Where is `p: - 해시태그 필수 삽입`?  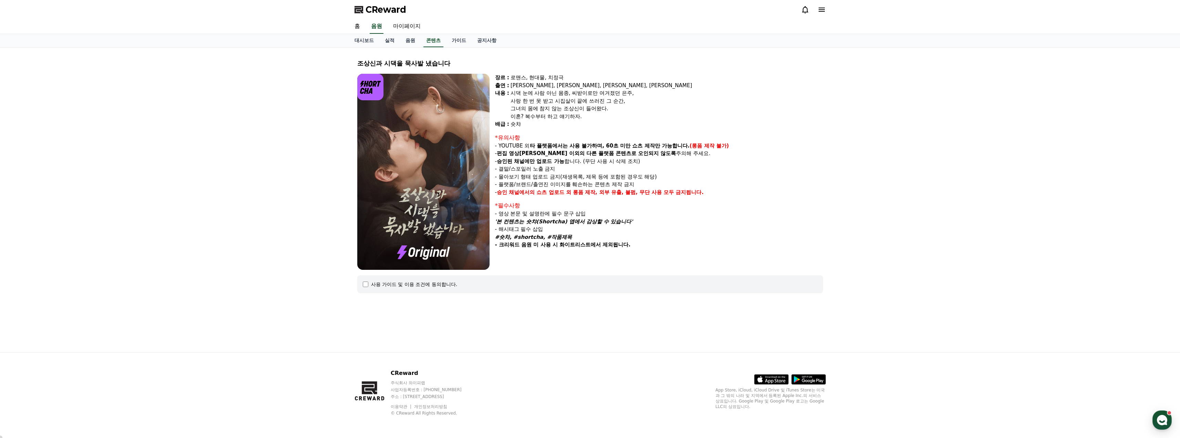 p: - 해시태그 필수 삽입 is located at coordinates (659, 229).